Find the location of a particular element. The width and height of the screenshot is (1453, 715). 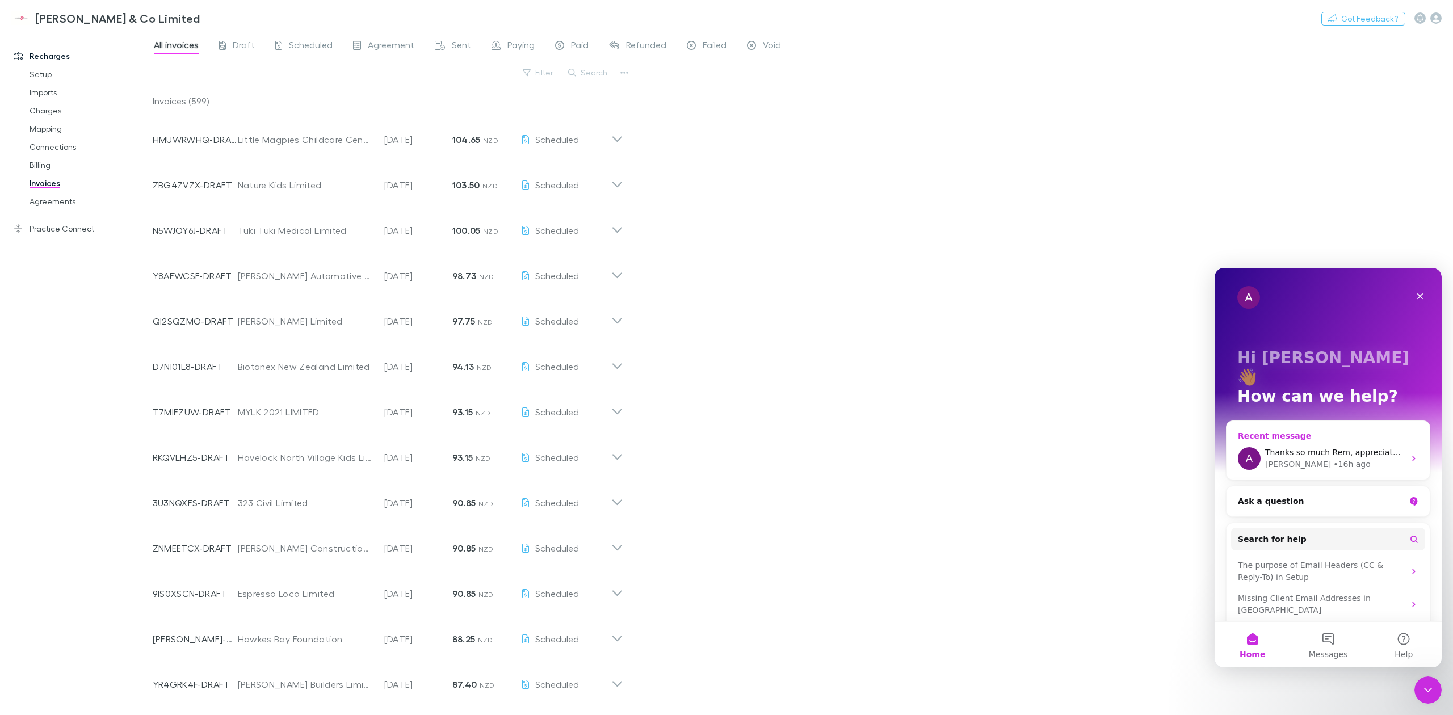

strong: 97.75 is located at coordinates (464, 321).